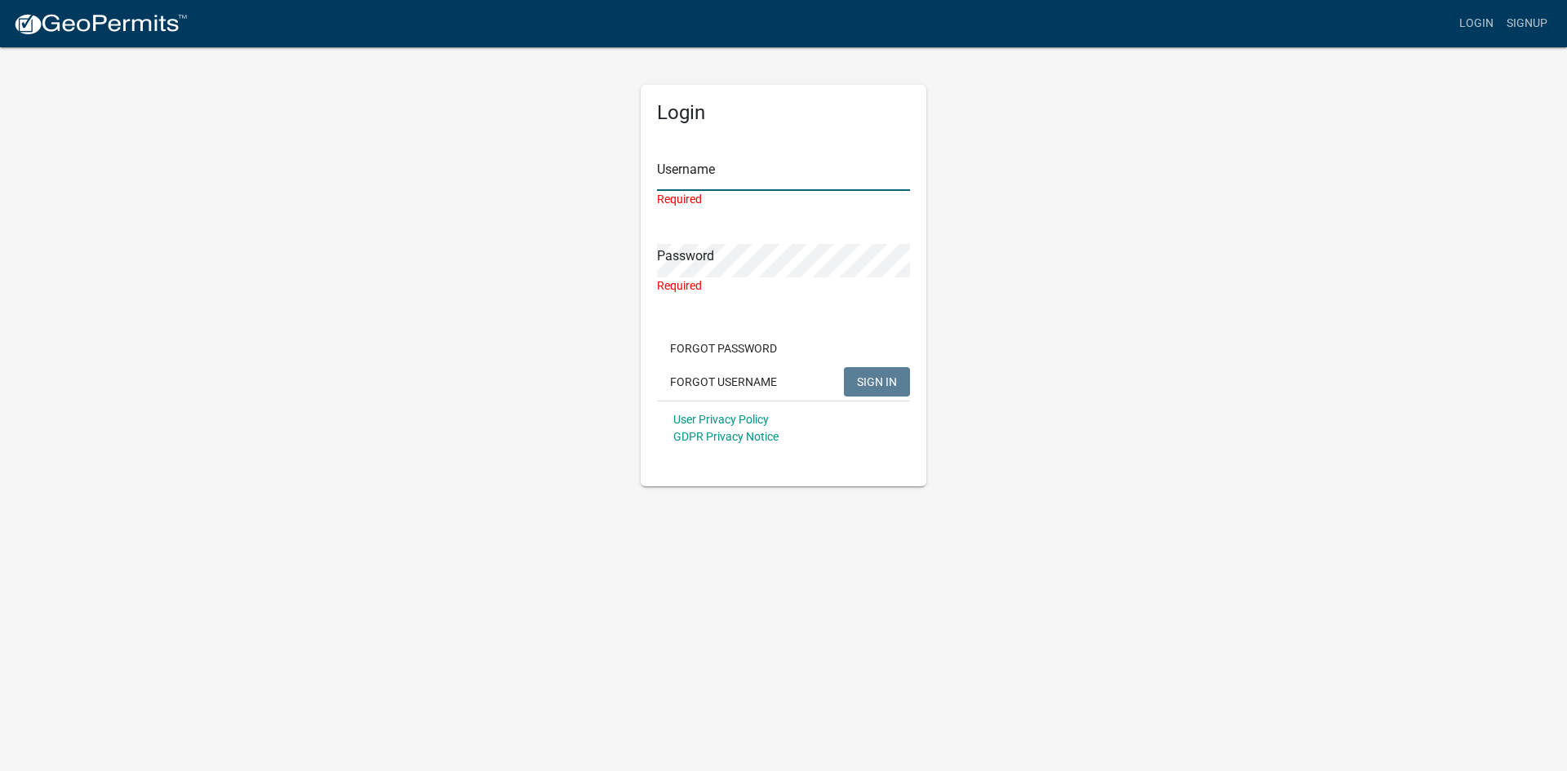 This screenshot has height=771, width=1567. What do you see at coordinates (876, 382) in the screenshot?
I see `button: SIGN IN` at bounding box center [876, 382].